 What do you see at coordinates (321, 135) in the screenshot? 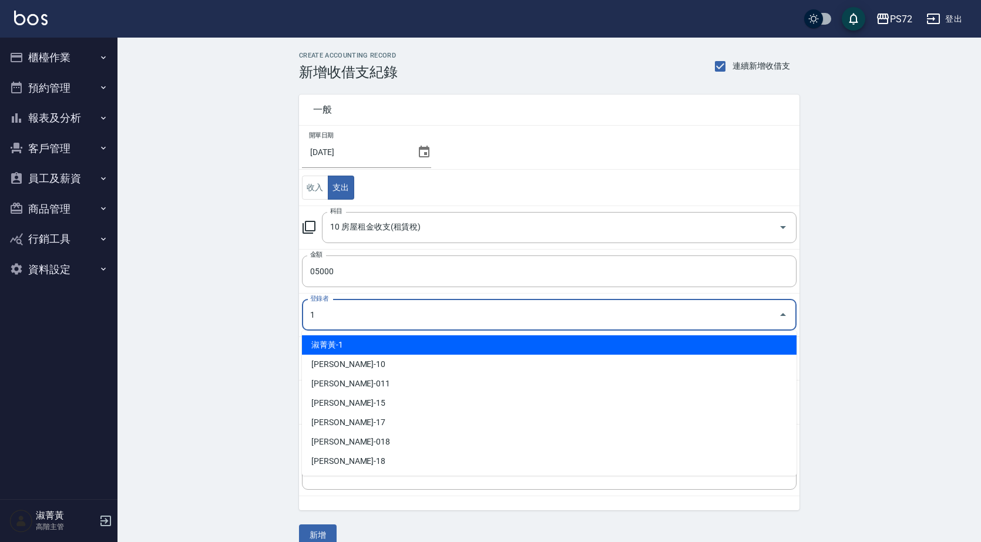
I see `label: 開單日期` at bounding box center [321, 135].